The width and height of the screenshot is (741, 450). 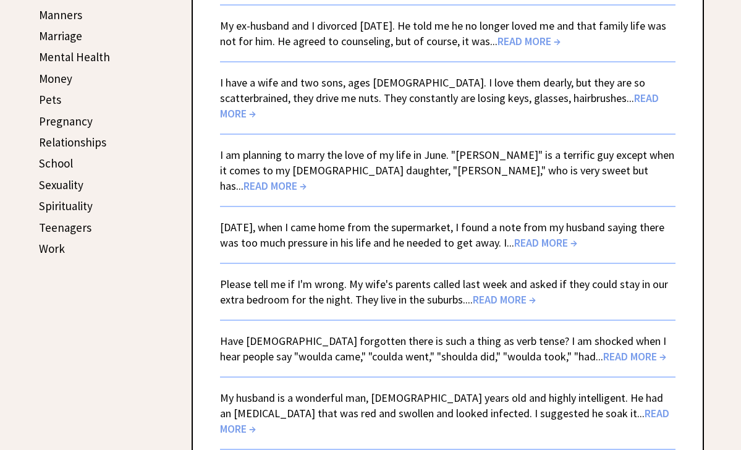 I want to click on a: Teenagers, so click(x=65, y=227).